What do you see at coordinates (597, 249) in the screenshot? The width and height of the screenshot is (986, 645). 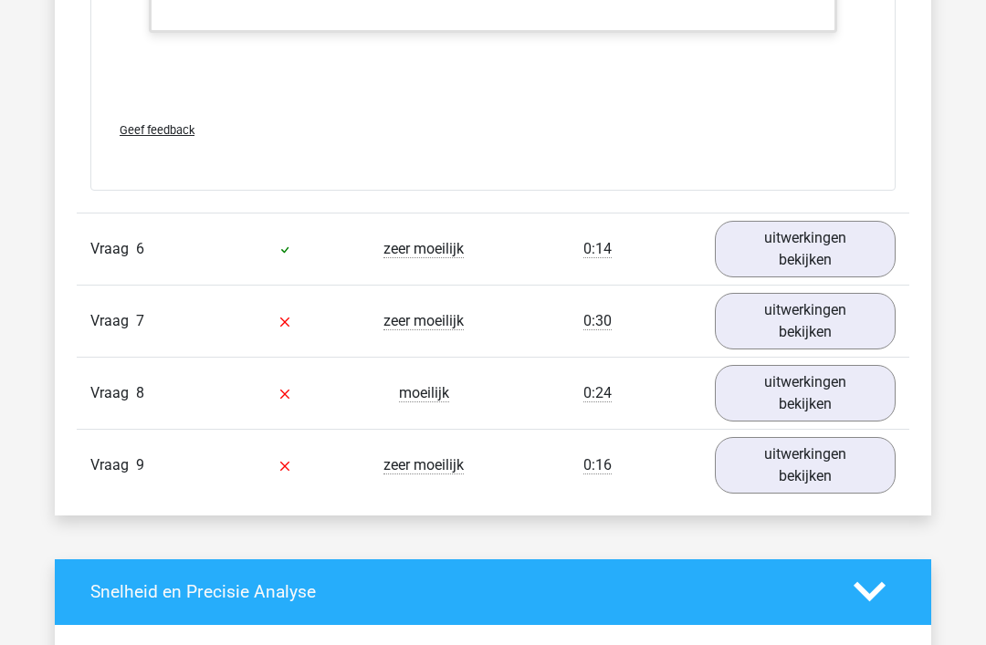 I see `span: 0:14` at bounding box center [597, 249].